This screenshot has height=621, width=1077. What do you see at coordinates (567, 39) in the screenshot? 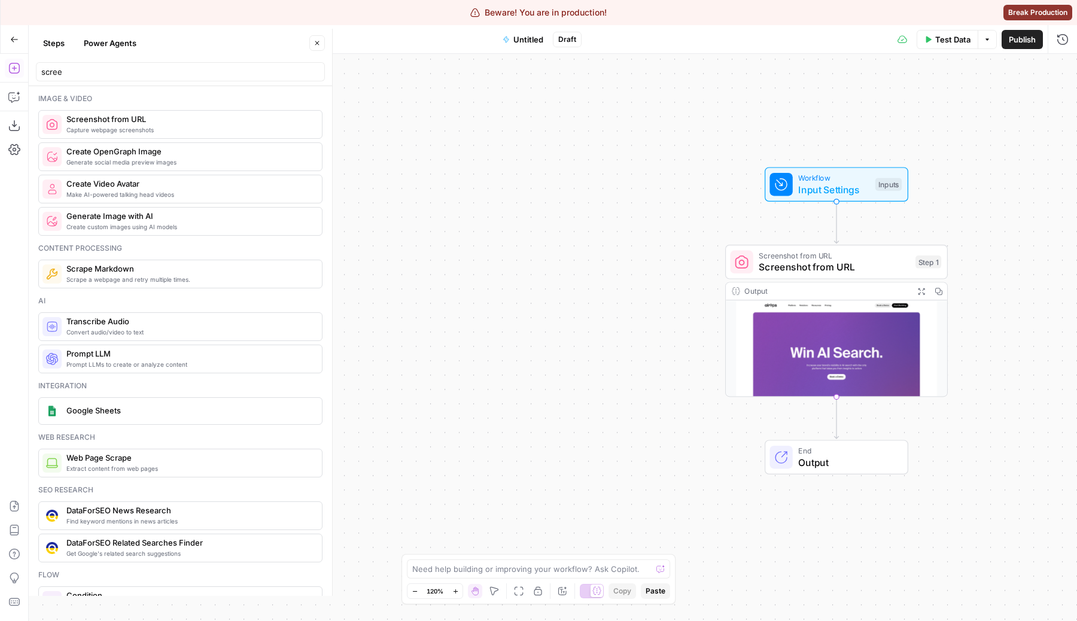
I see `span: Draft` at bounding box center [567, 39].